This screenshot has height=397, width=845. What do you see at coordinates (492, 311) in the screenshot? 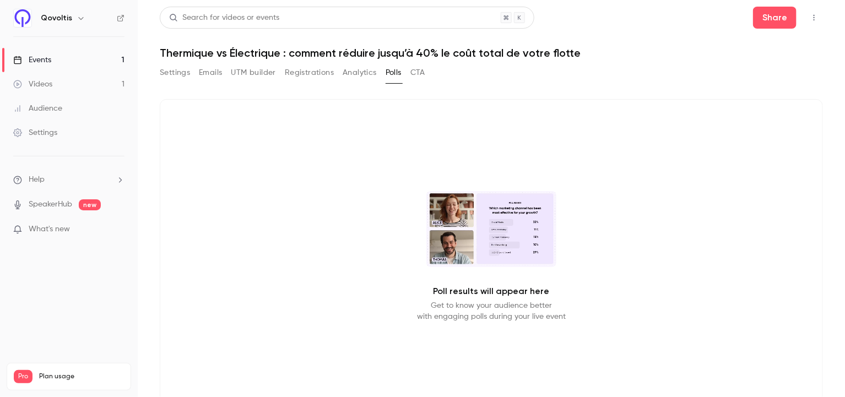
I see `p: Get to know your audience better with engaging polls during your live event` at bounding box center [492, 311].